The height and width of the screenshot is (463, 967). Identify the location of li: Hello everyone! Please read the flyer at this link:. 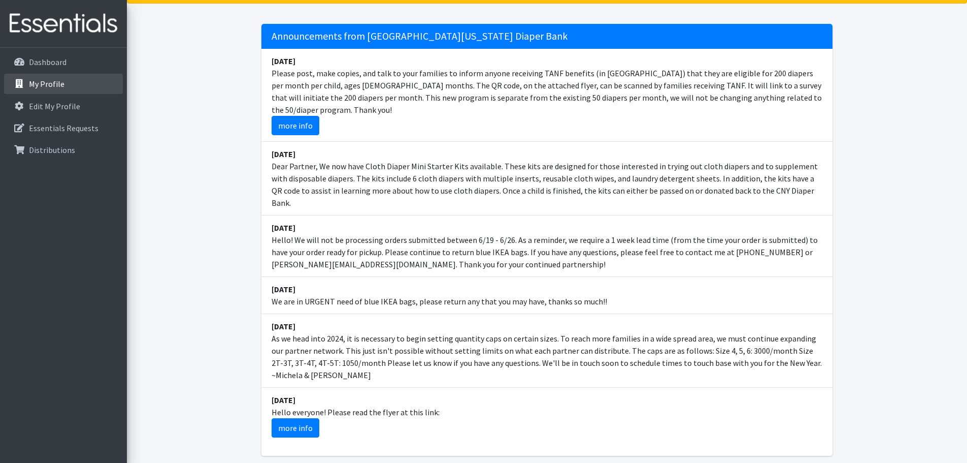
(547, 415).